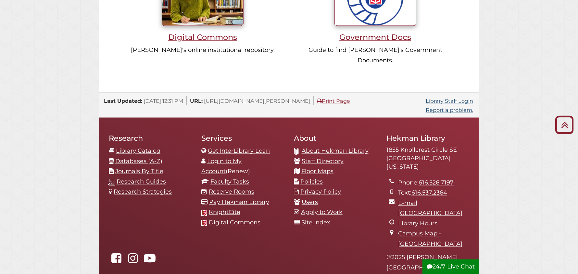 The image size is (578, 274). I want to click on h2: Services, so click(243, 139).